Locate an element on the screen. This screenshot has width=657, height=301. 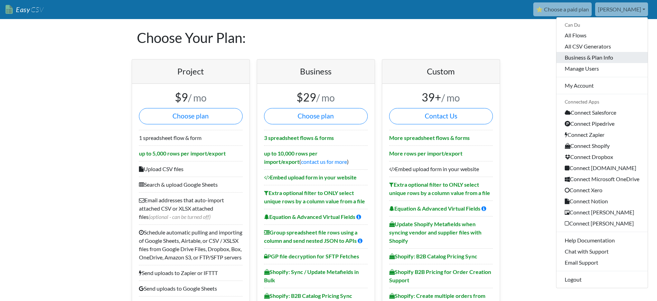
li: Embed upload form in your website is located at coordinates (441, 168).